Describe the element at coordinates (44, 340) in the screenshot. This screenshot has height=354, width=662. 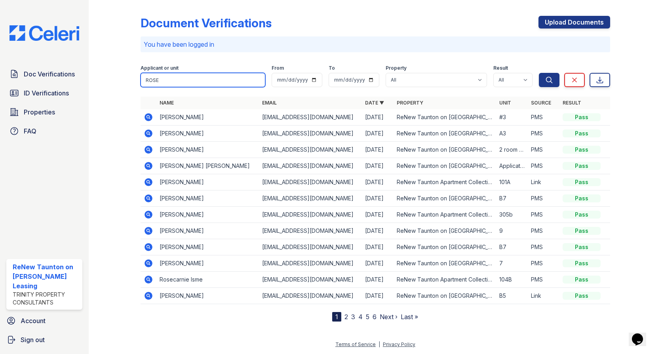
I see `button: Sign out` at that location.